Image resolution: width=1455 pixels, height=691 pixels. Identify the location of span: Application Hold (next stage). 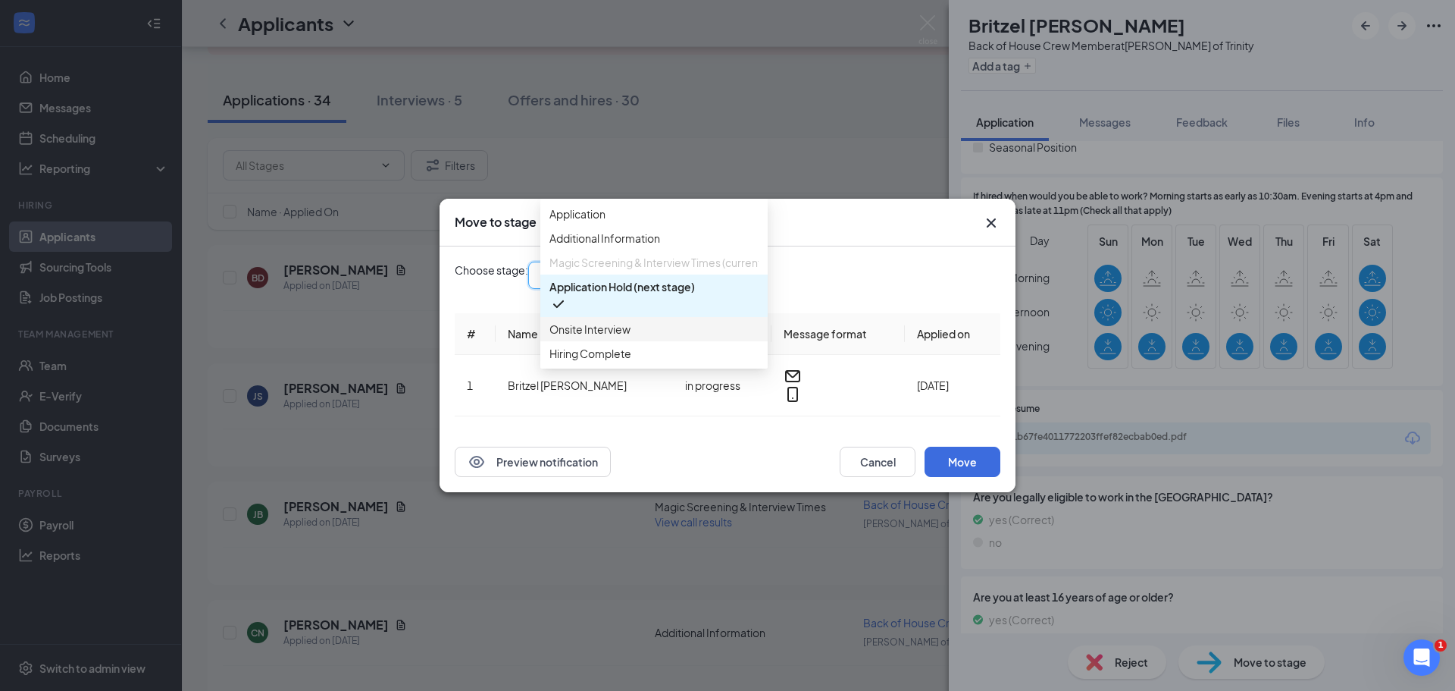
(622, 287).